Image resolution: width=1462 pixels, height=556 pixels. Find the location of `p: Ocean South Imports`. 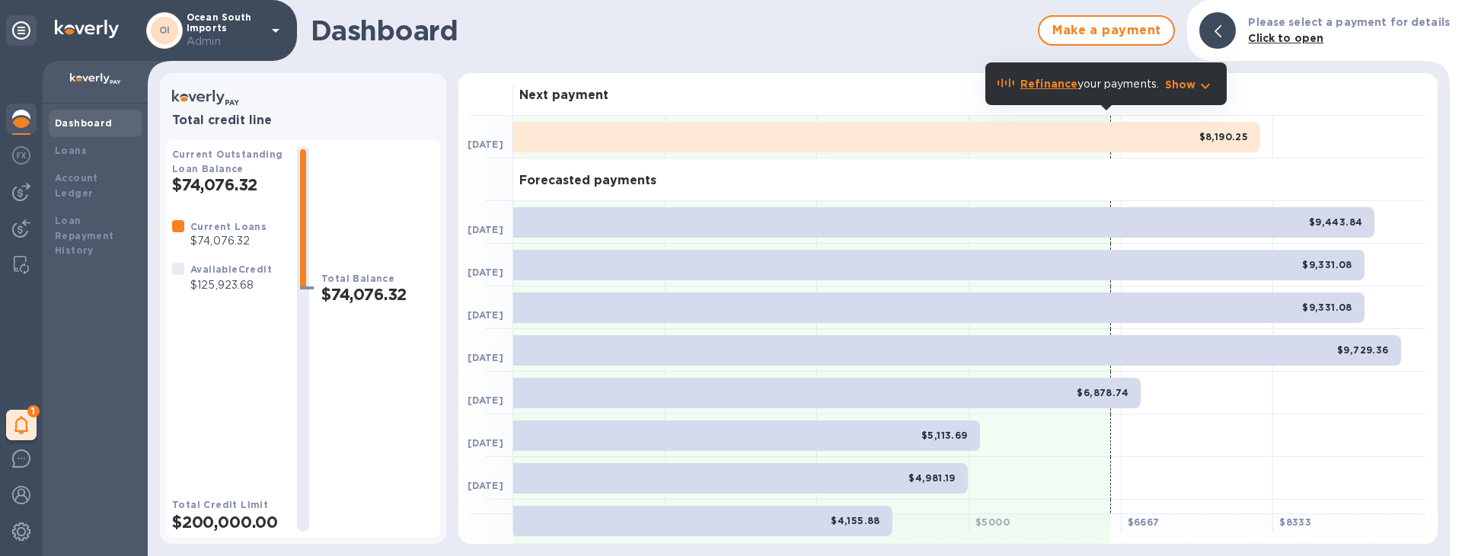

p: Ocean South Imports is located at coordinates (225, 30).